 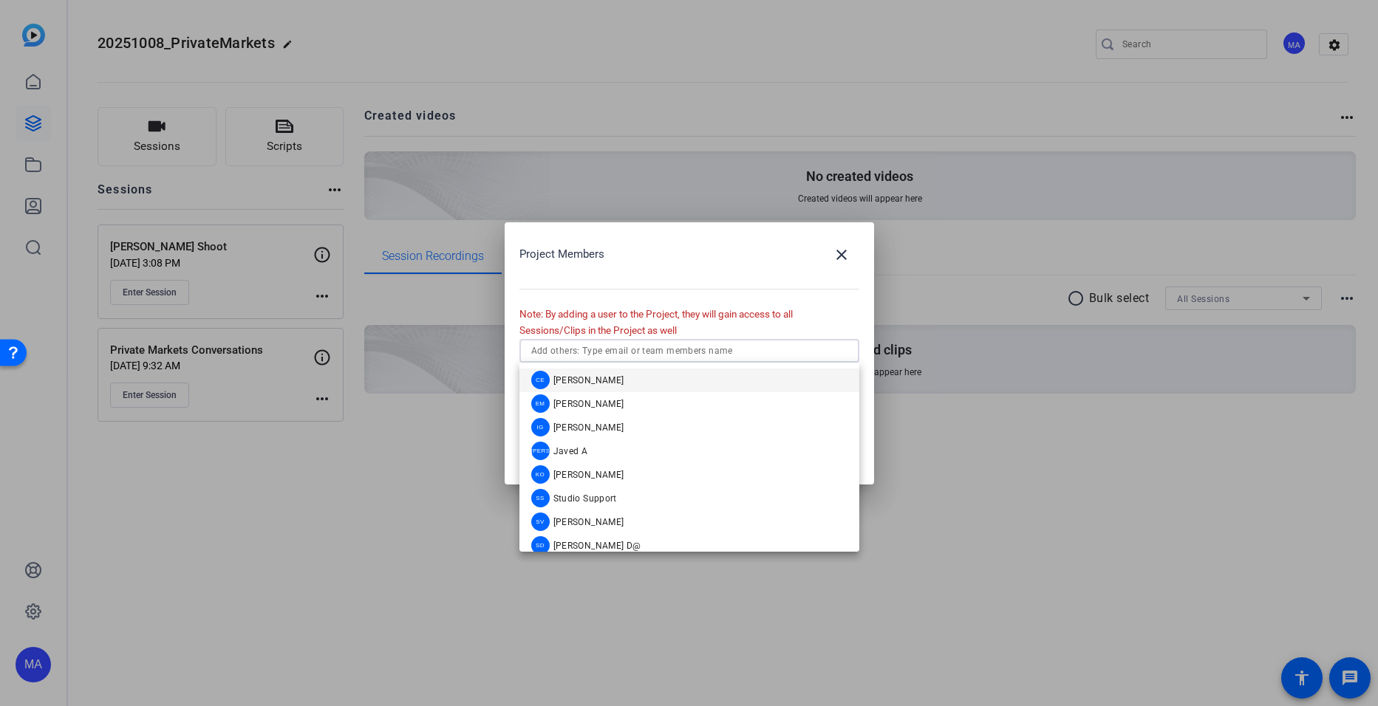 I want to click on span: Note: By adding a user to the Project, they will gain access to all Sessions/Clips in the Project..., so click(x=656, y=322).